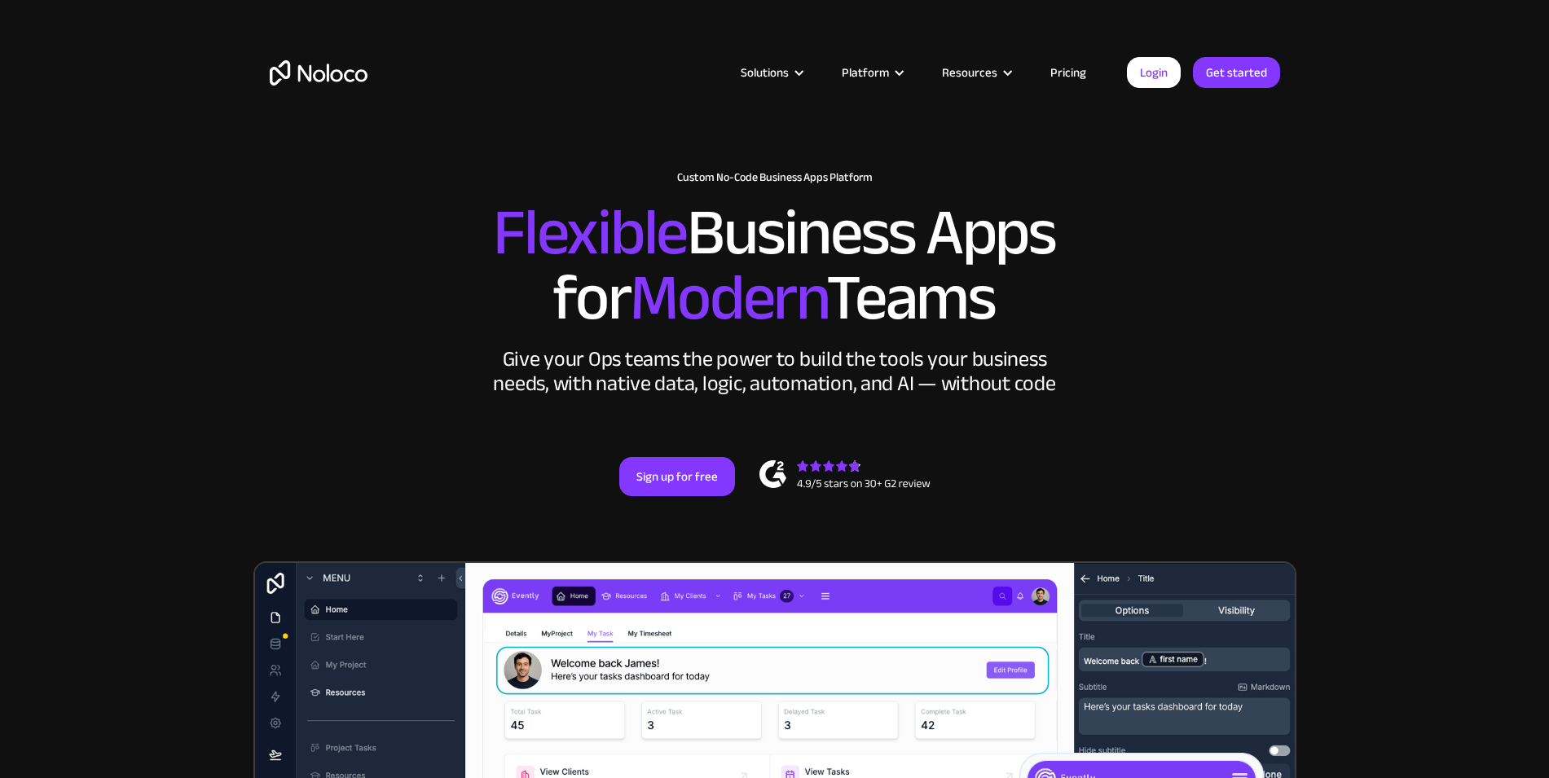  Describe the element at coordinates (775, 266) in the screenshot. I see `h2: Business Apps for Teams` at that location.